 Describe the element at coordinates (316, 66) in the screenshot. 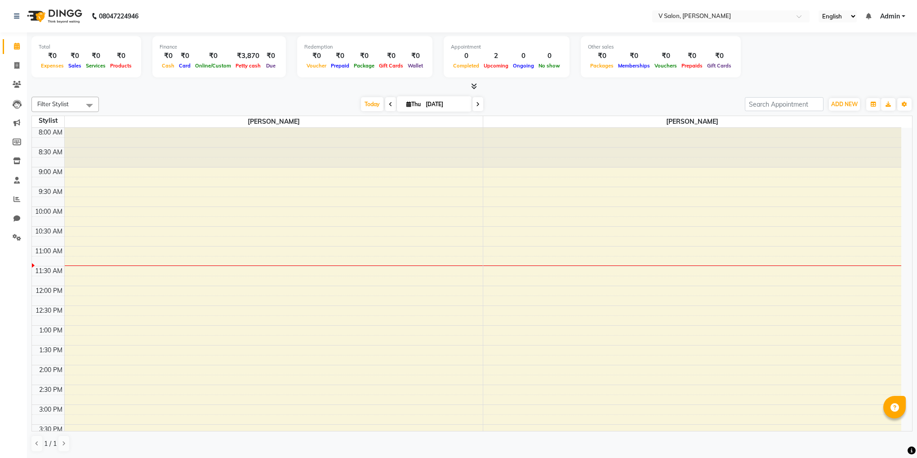

I see `span: Voucher` at that location.